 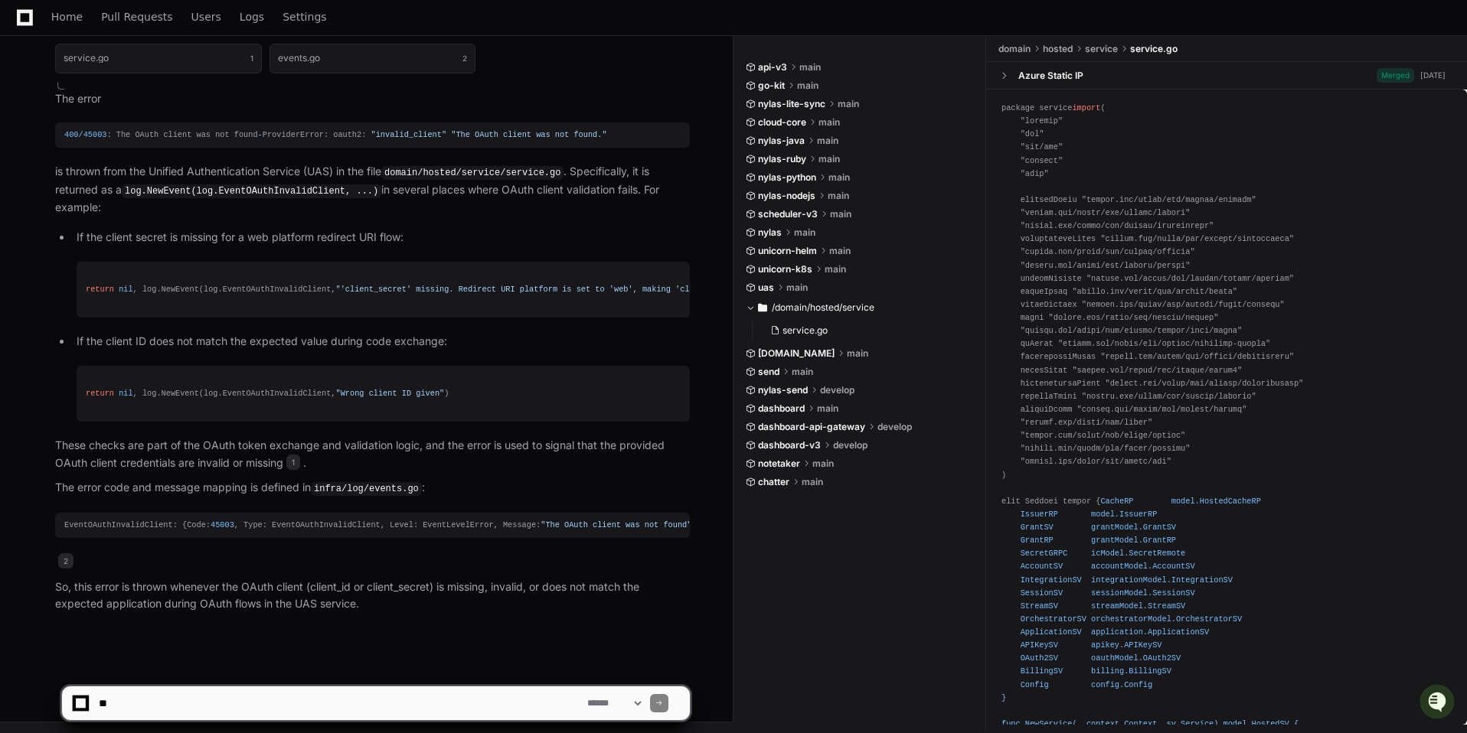 I want to click on span: nylas-send, so click(x=782, y=390).